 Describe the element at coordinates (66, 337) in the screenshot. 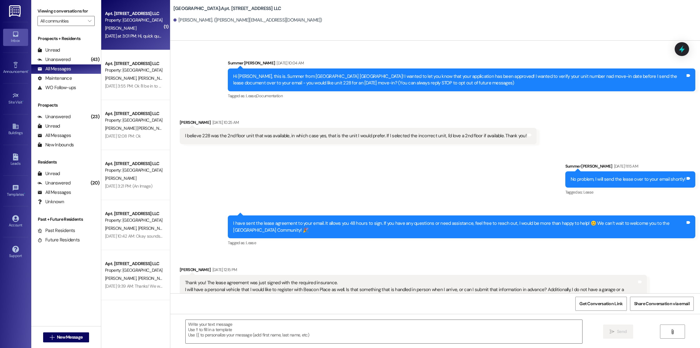

I see `button: New Message` at that location.